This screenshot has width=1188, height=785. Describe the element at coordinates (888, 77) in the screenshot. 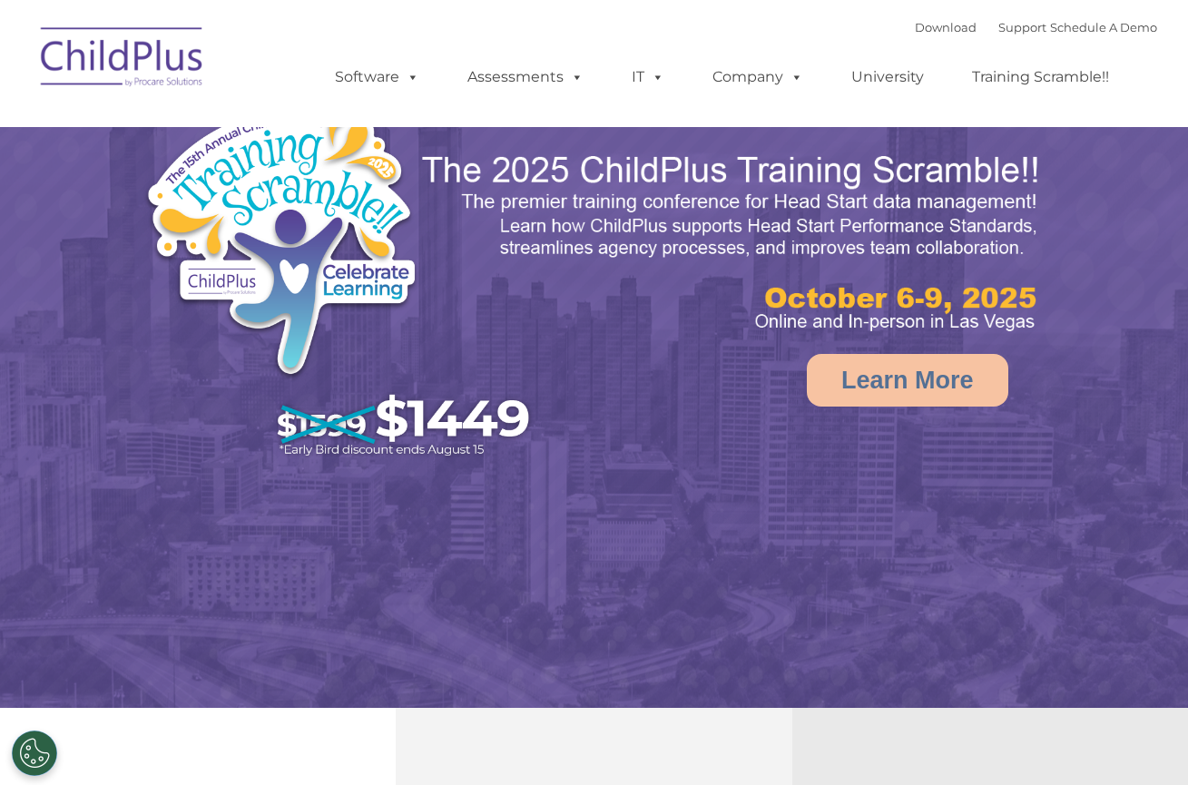

I see `a: University` at that location.